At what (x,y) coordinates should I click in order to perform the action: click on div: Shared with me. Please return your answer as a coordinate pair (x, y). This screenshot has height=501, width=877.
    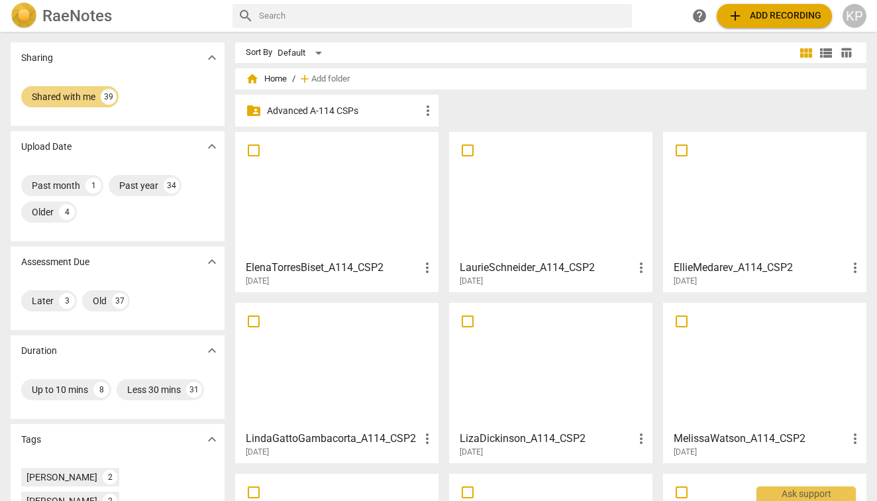
    Looking at the image, I should click on (64, 97).